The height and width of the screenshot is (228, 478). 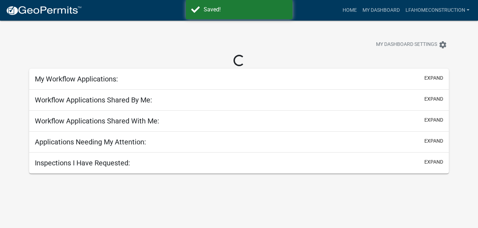 What do you see at coordinates (438, 10) in the screenshot?
I see `a: LFAHOMECONSTRUCTION` at bounding box center [438, 10].